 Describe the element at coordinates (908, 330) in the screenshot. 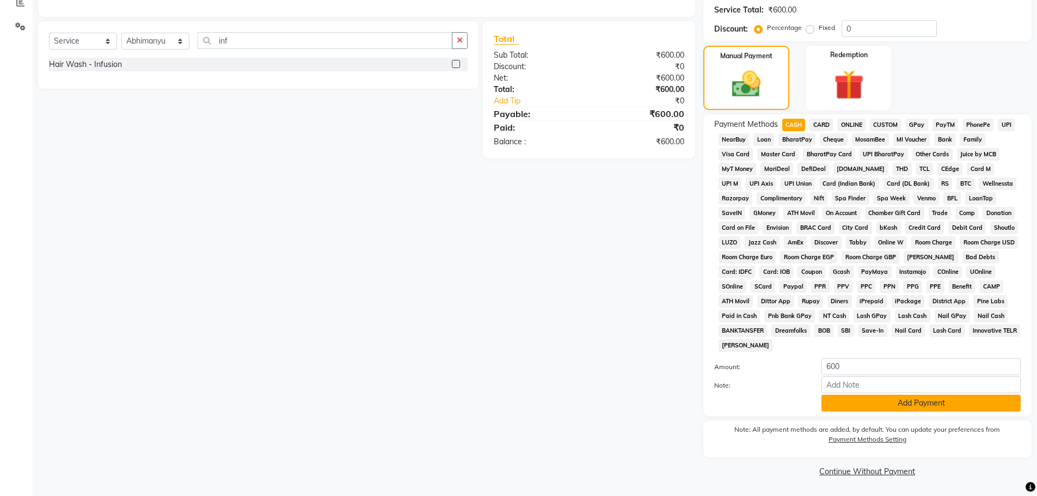

I see `span: Nail Card` at that location.